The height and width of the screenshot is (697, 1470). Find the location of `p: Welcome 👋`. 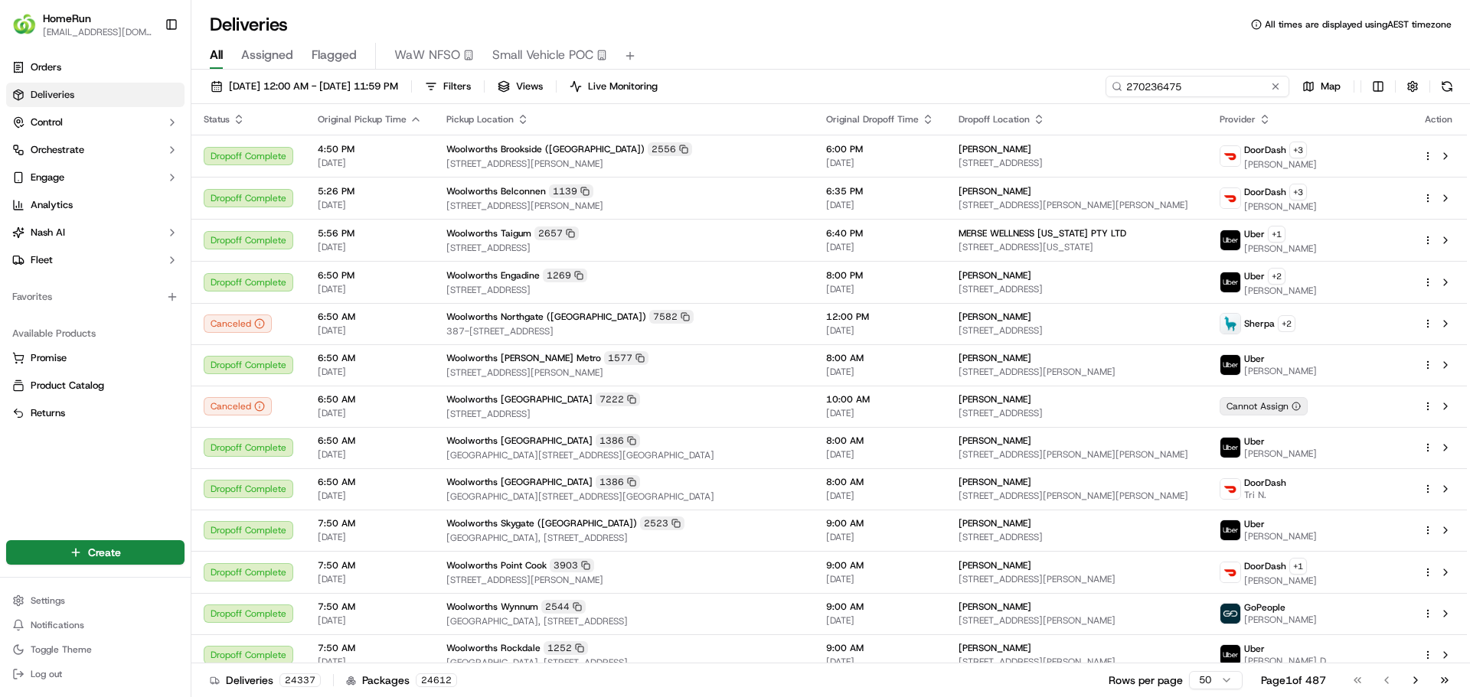

p: Welcome 👋 is located at coordinates (147, 73).